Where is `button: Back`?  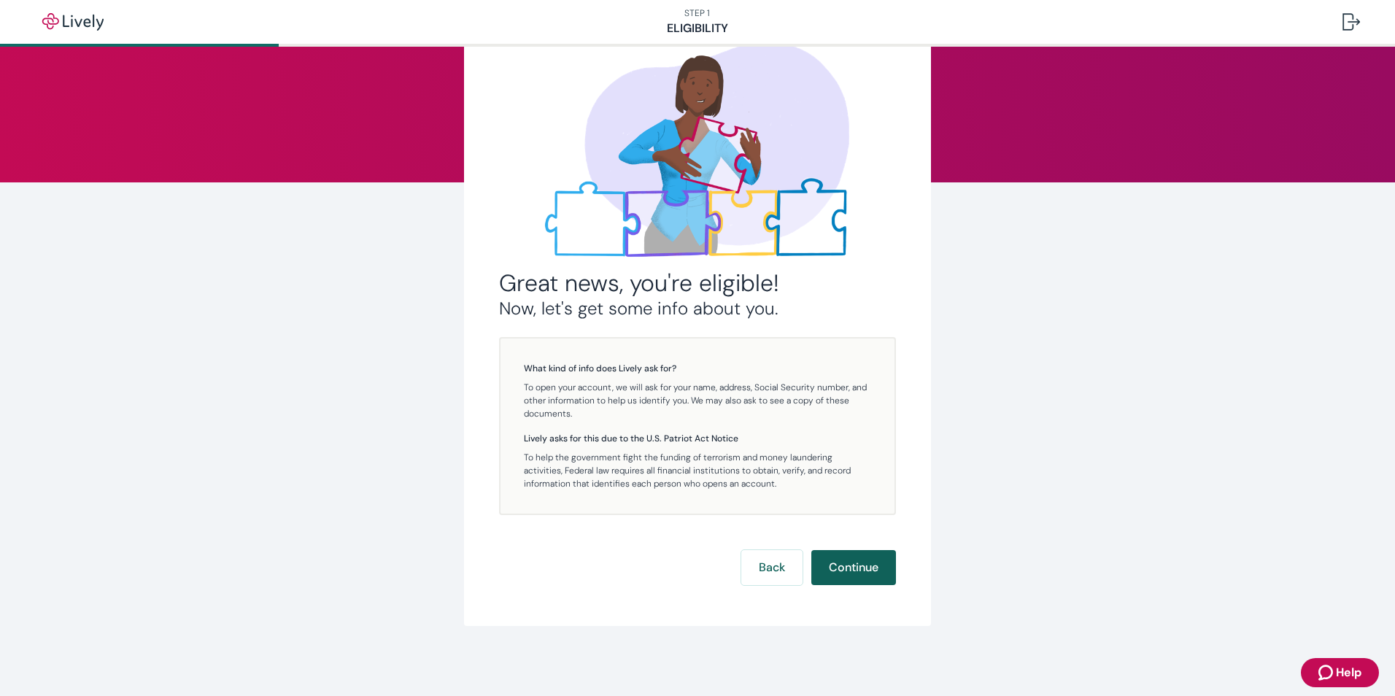 button: Back is located at coordinates (772, 568).